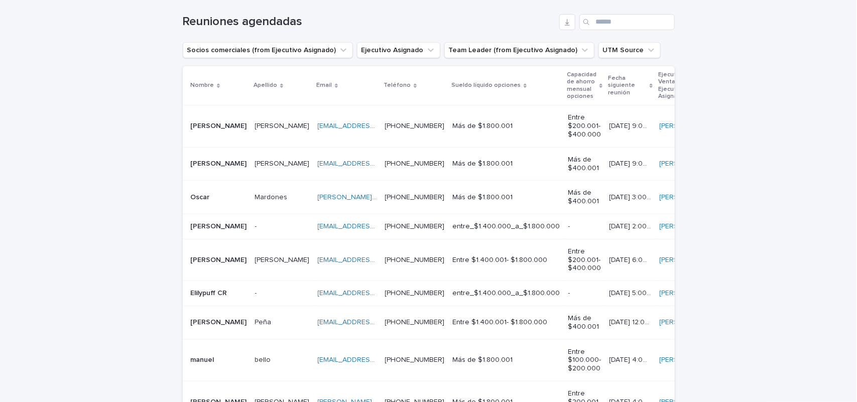 The width and height of the screenshot is (857, 402). What do you see at coordinates (519, 50) in the screenshot?
I see `button: Team Leader (from Ejecutivo Asignado)` at bounding box center [519, 50].